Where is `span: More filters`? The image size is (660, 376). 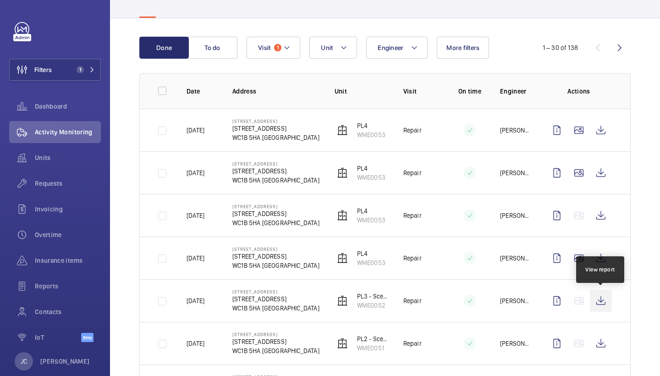 span: More filters is located at coordinates (463, 48).